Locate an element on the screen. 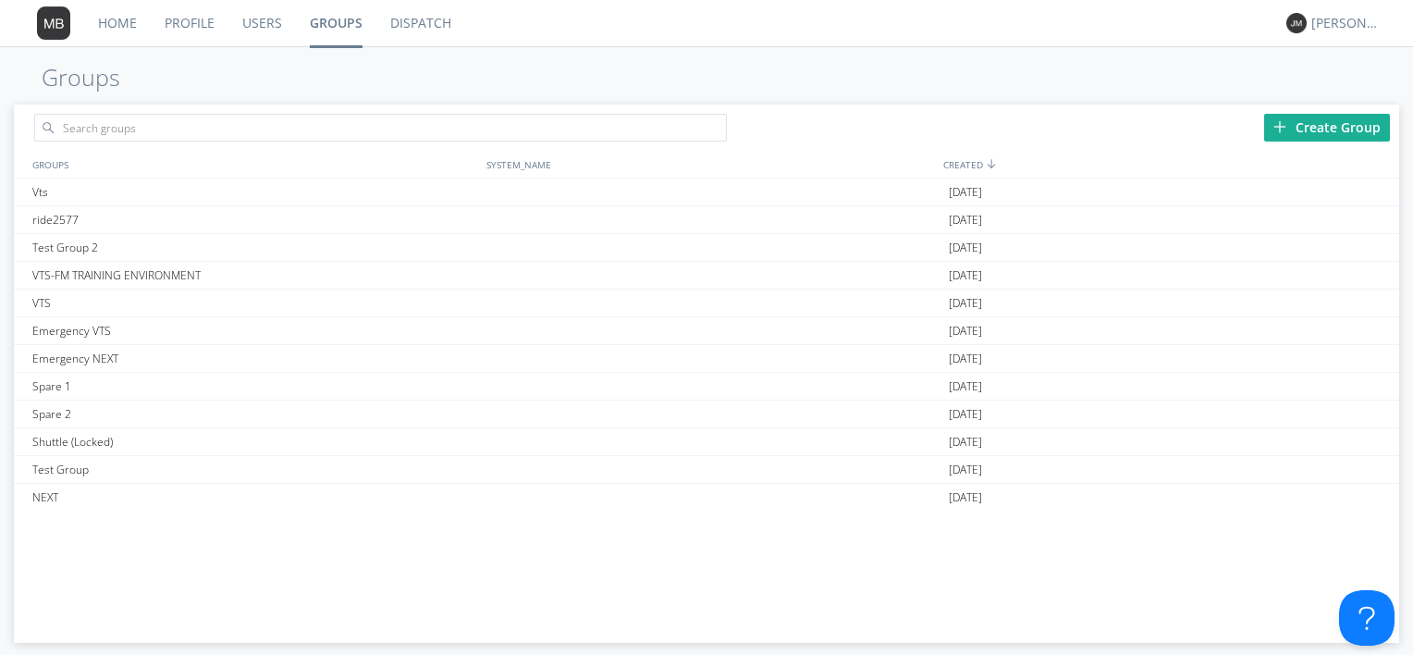 The width and height of the screenshot is (1413, 655). div: VTS is located at coordinates (255, 302).